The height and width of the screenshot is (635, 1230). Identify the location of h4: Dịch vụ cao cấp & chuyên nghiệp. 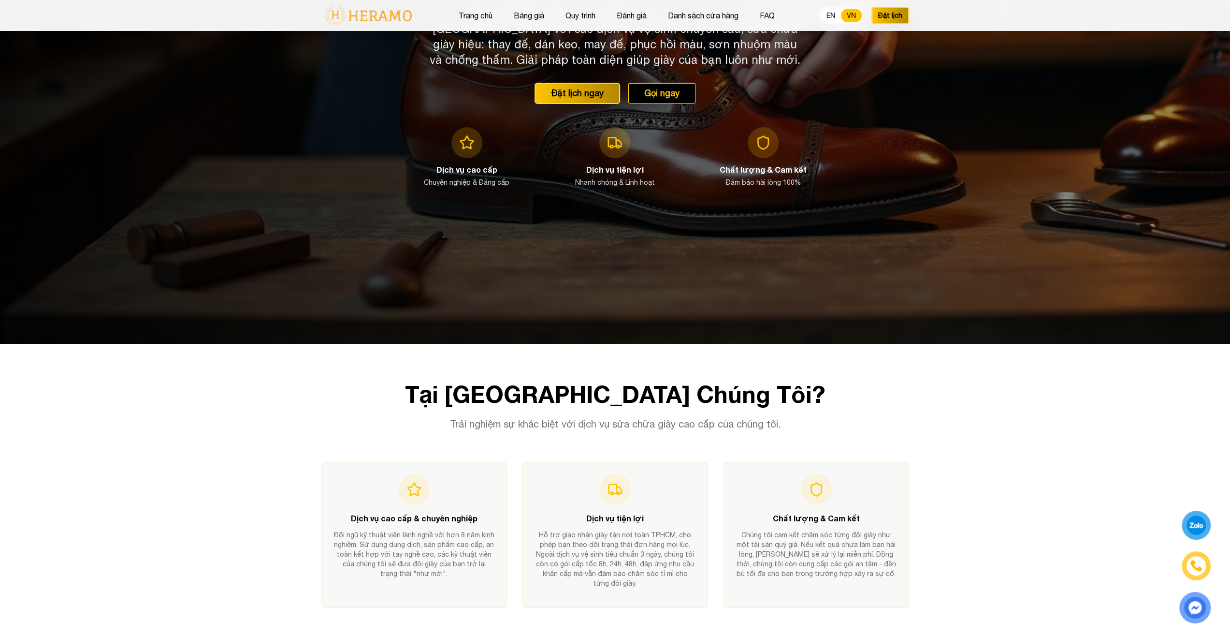
(414, 518).